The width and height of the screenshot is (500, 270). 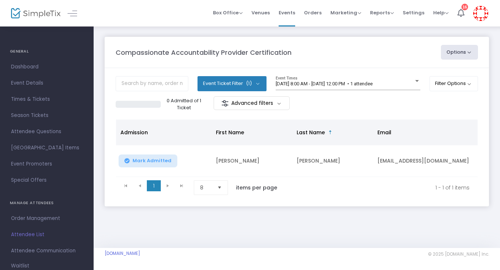 What do you see at coordinates (20, 266) in the screenshot?
I see `span: Waitlist` at bounding box center [20, 266].